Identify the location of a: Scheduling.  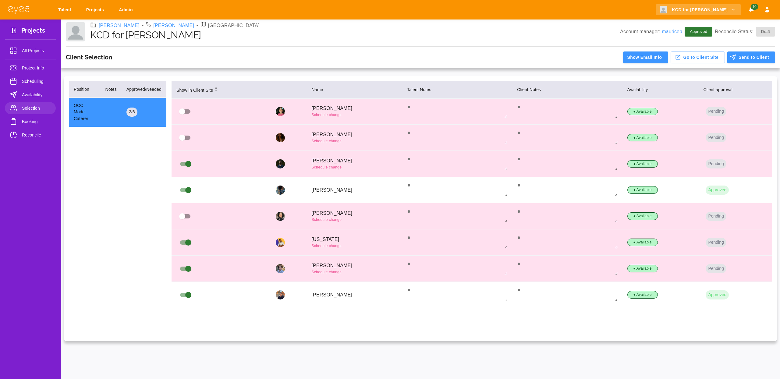
(30, 81).